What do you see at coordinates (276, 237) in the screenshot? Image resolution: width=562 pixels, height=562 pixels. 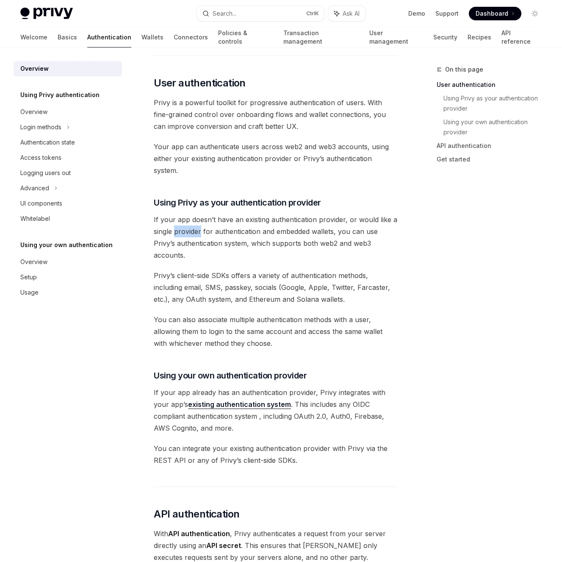 I see `span: If your app doesn’t have an existing authentication provider, or would like a single provider for...` at bounding box center [276, 237].